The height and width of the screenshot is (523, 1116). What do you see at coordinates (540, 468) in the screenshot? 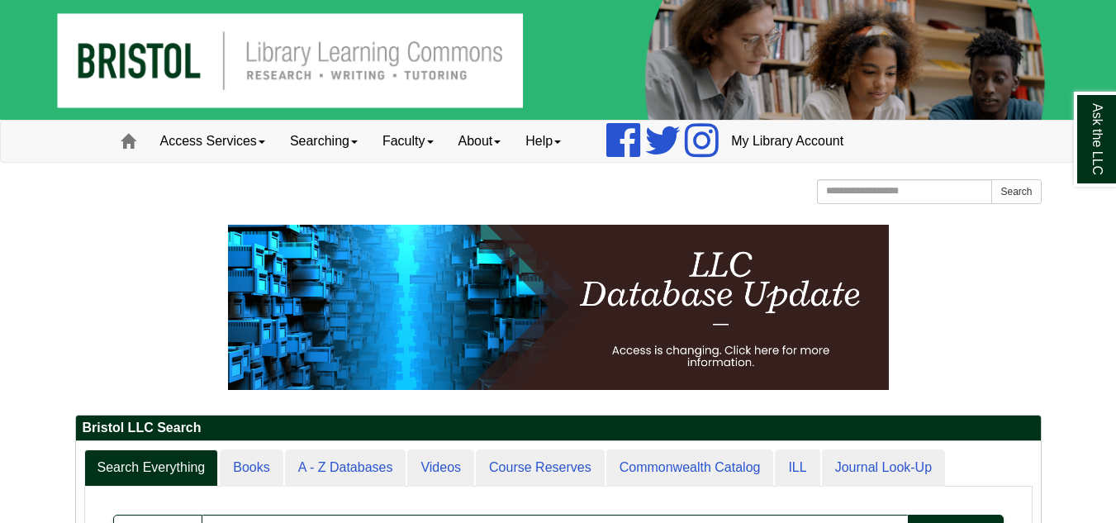
I see `a: Course Reserves` at bounding box center [540, 468].